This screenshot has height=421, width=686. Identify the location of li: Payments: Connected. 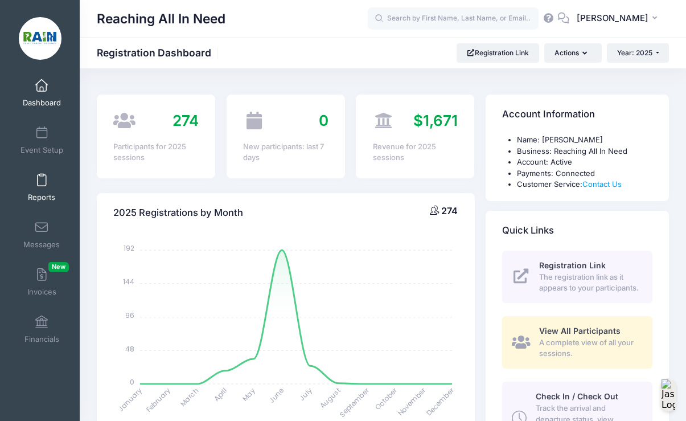
(585, 174).